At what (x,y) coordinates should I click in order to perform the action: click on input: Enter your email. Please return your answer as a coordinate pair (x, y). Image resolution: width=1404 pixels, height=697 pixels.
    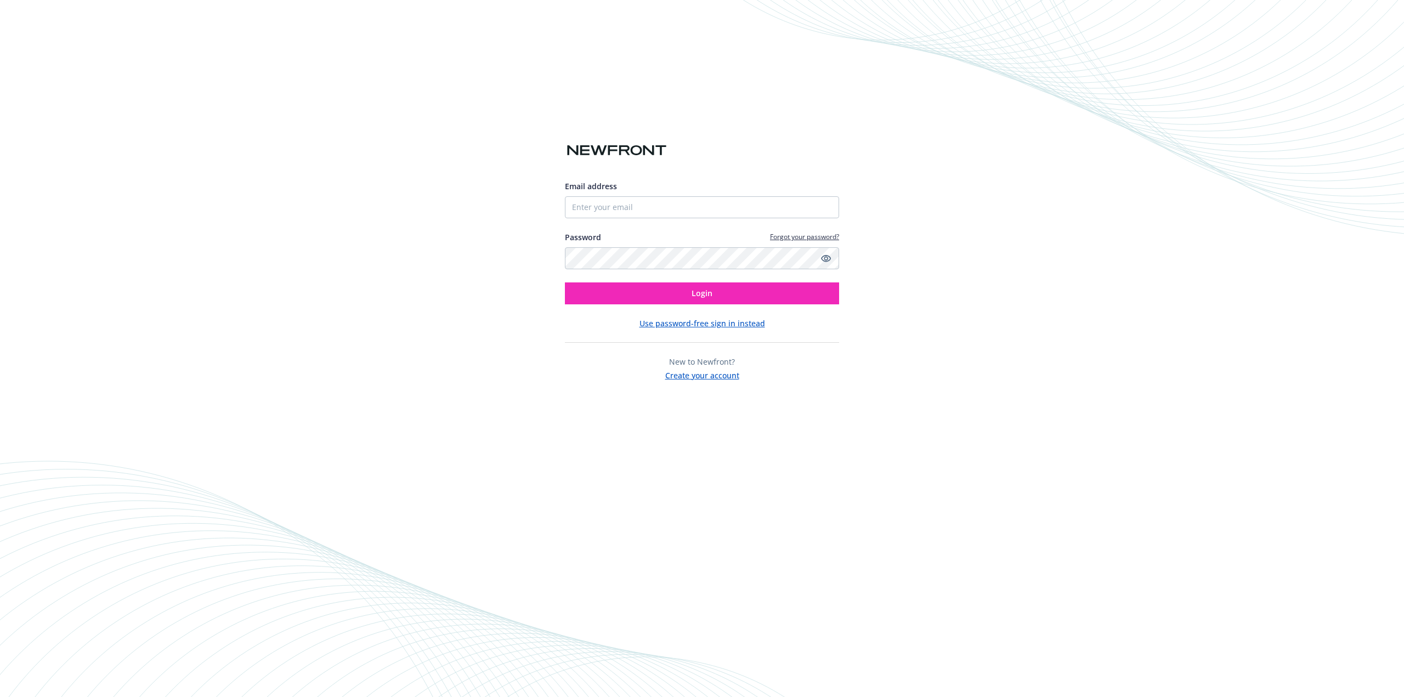
    Looking at the image, I should click on (702, 207).